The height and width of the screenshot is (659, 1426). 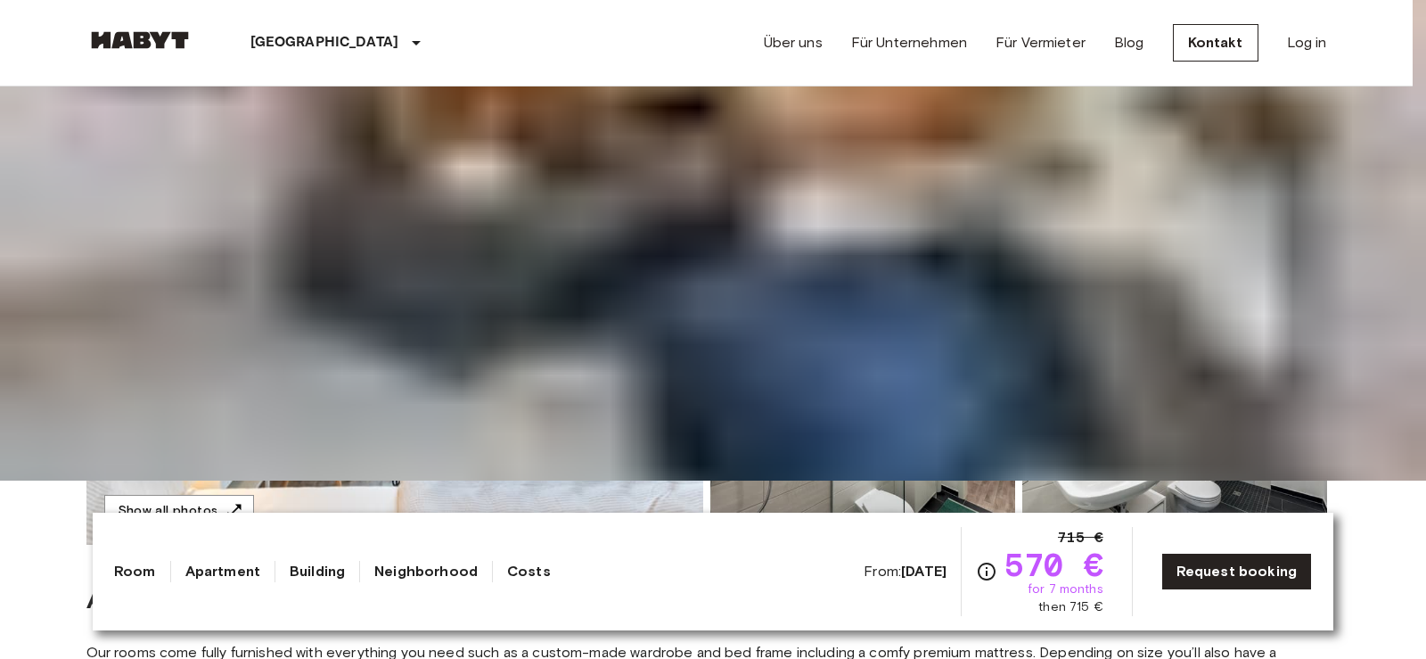 What do you see at coordinates (1080, 538) in the screenshot?
I see `span: 715 €` at bounding box center [1080, 538].